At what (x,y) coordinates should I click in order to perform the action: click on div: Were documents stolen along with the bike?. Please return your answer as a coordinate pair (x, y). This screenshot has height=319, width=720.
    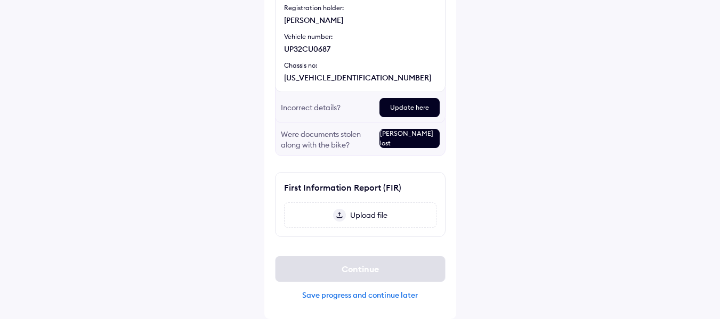
    Looking at the image, I should click on (326, 140).